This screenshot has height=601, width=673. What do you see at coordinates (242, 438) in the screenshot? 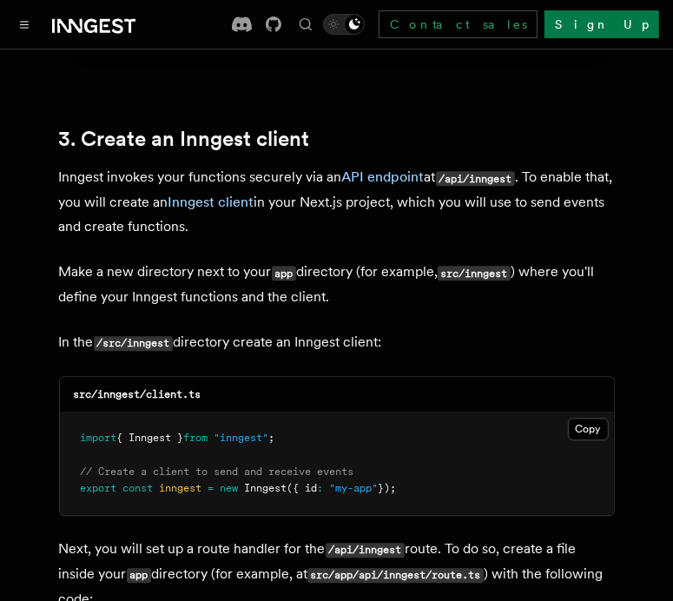
I see `span: "inngest"` at bounding box center [242, 438].